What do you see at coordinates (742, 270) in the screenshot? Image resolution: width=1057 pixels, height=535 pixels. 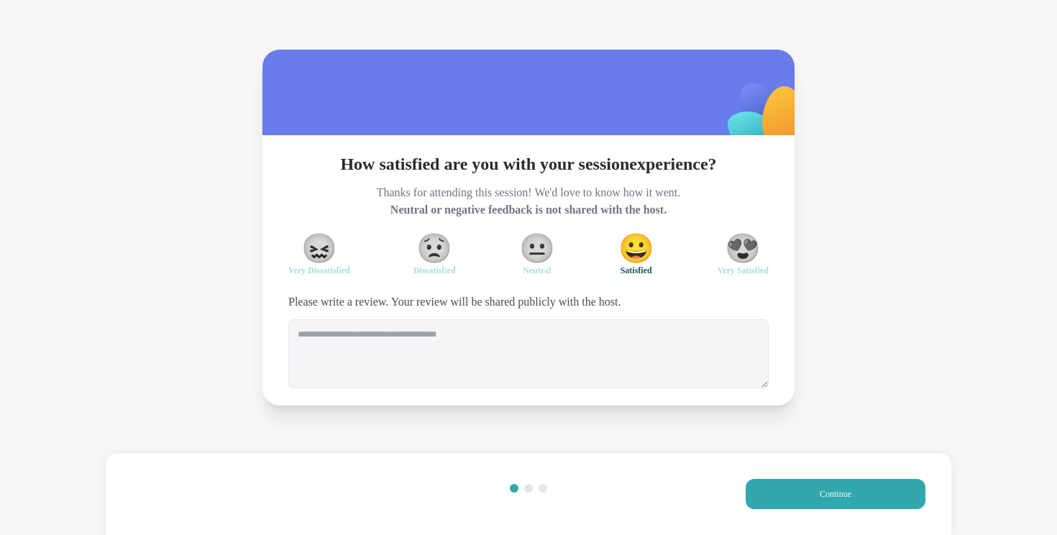 I see `span: Very Satisfied` at bounding box center [742, 270].